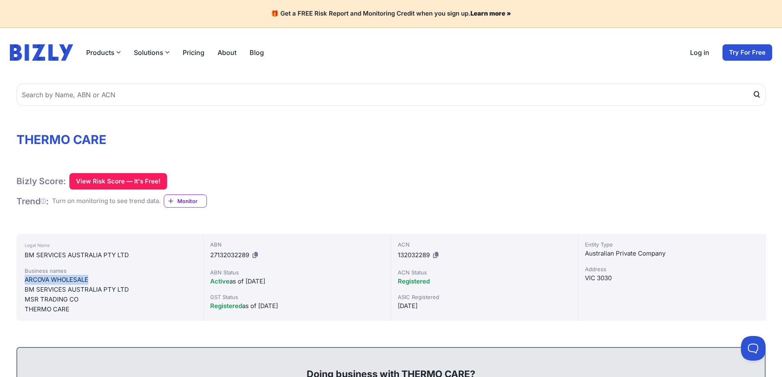 This screenshot has height=377, width=782. What do you see at coordinates (671, 269) in the screenshot?
I see `div: Address` at bounding box center [671, 269].